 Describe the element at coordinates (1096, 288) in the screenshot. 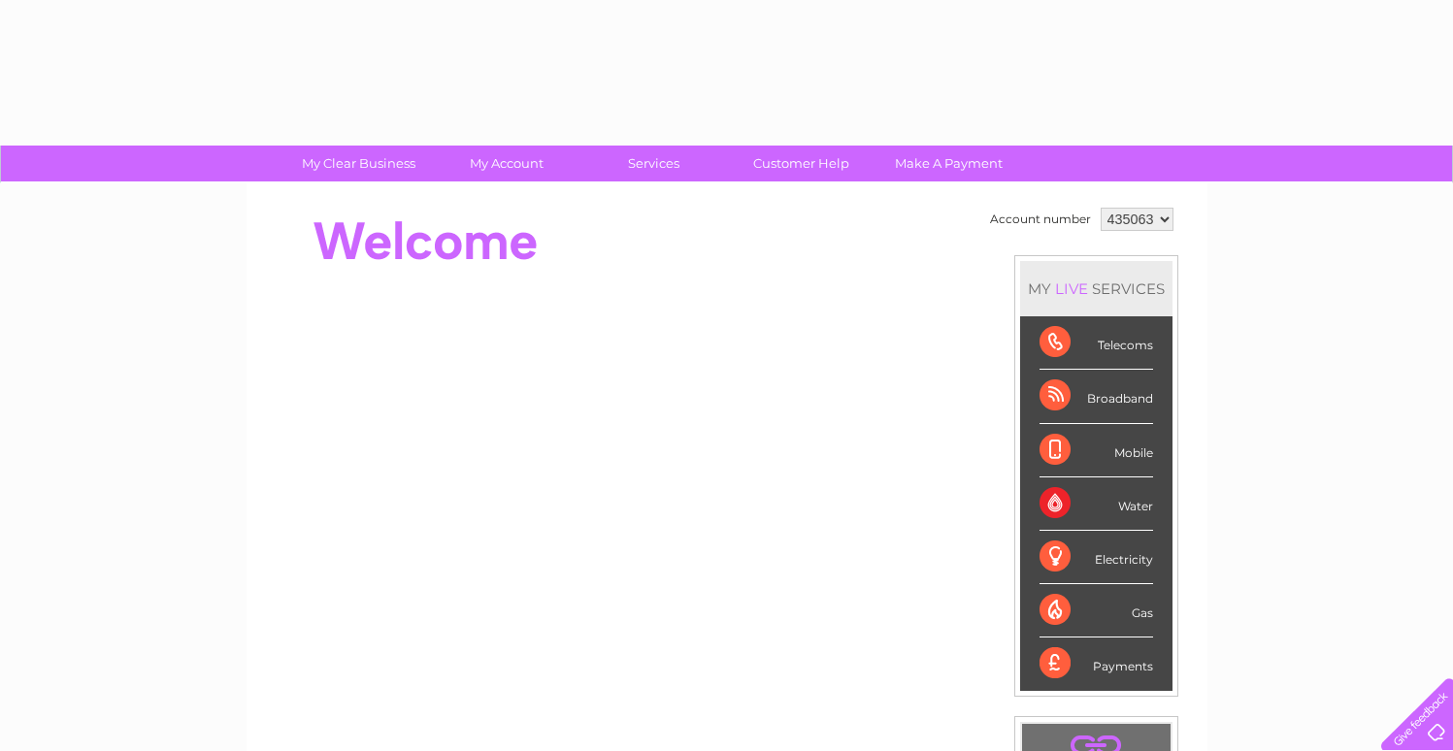

I see `div: MY SERVICES` at that location.